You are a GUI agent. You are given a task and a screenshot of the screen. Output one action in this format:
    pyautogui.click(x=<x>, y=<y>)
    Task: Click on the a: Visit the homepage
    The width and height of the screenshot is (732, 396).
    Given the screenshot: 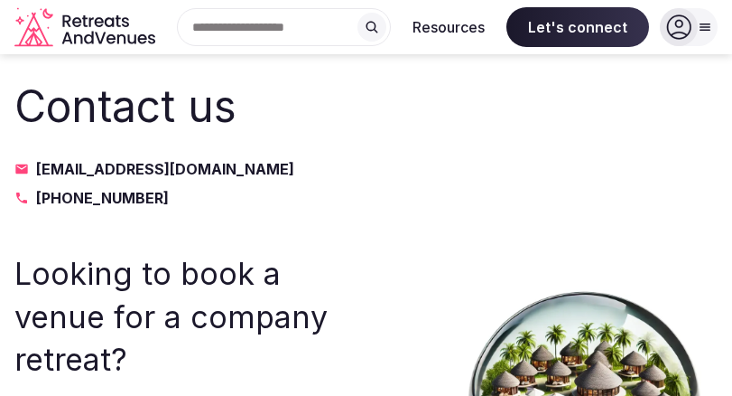 What is the action you would take?
    pyautogui.click(x=87, y=27)
    